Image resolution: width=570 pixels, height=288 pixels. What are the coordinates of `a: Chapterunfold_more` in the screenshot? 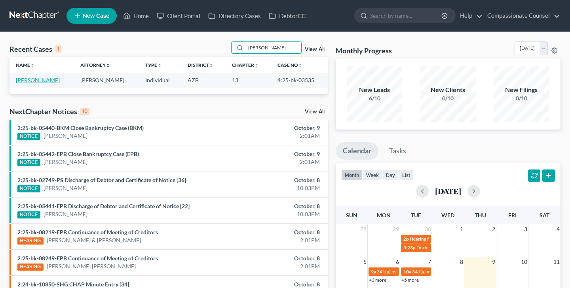 It's located at (245, 65).